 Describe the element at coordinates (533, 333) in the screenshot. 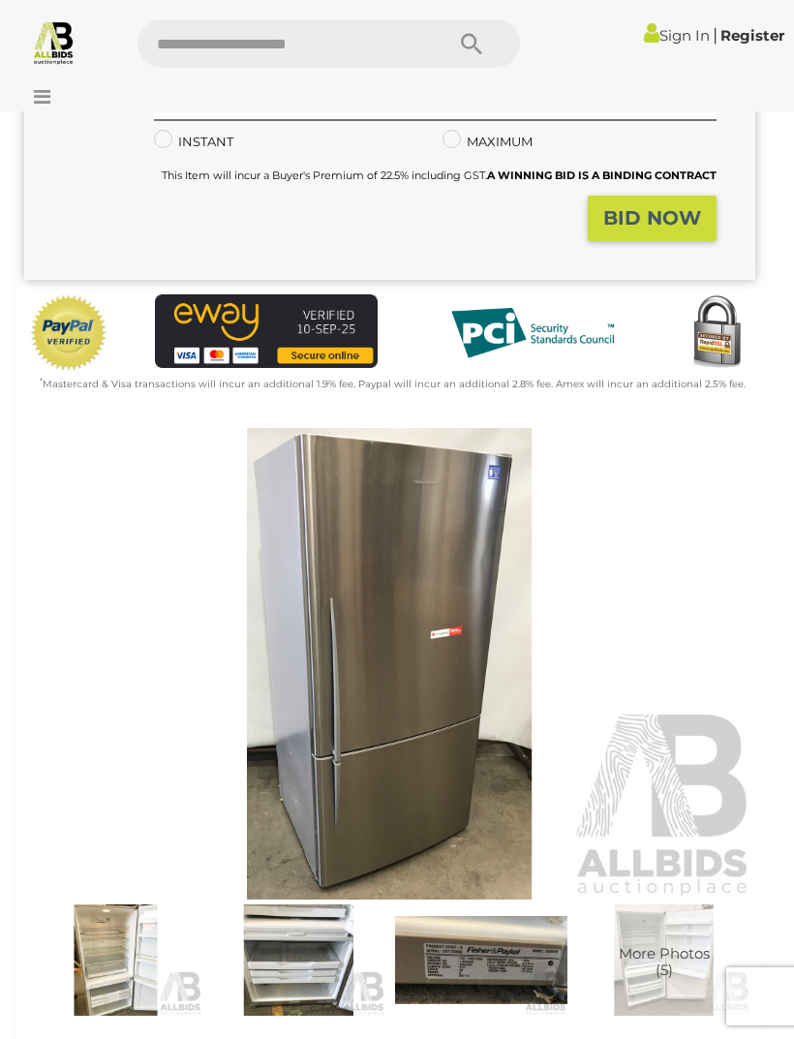

I see `img: PCI DSS compliant` at that location.